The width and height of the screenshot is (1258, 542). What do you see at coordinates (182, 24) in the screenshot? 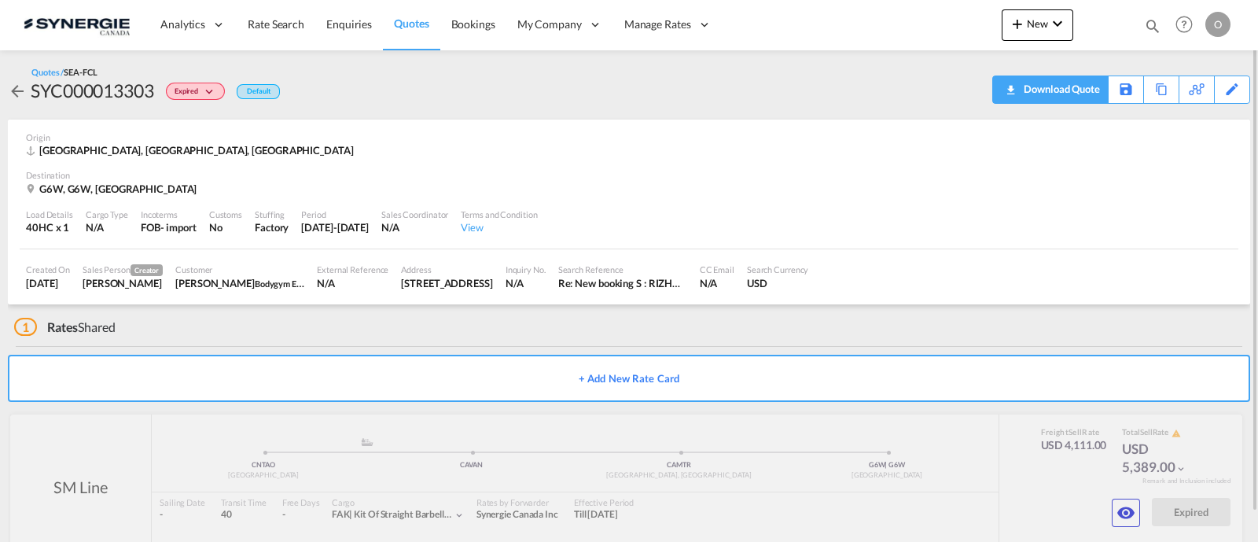
I see `span: Analytics` at bounding box center [182, 24].